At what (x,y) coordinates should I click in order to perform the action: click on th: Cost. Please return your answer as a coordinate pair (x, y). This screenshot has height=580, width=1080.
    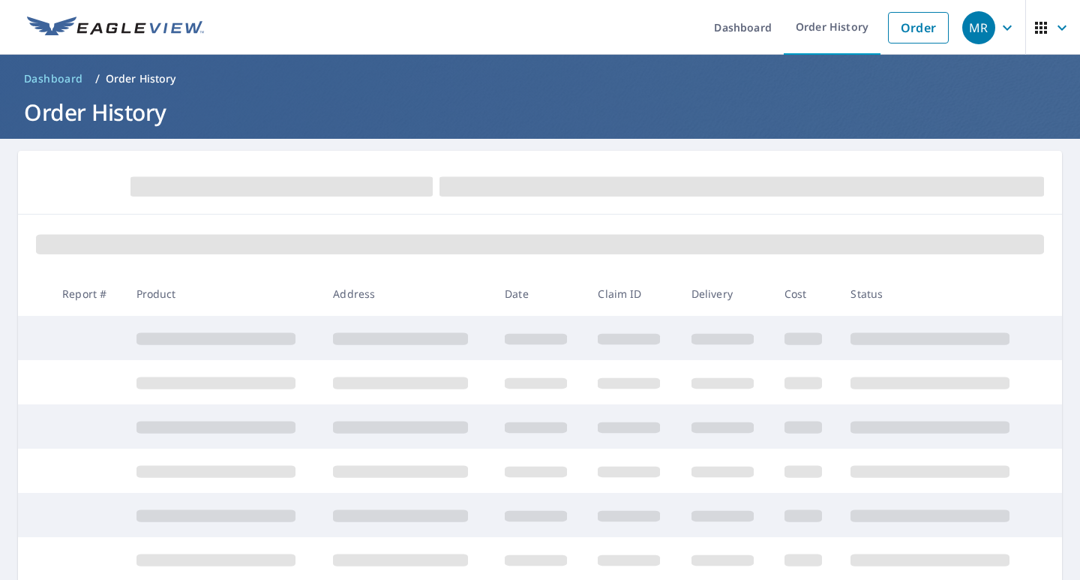
    Looking at the image, I should click on (805, 293).